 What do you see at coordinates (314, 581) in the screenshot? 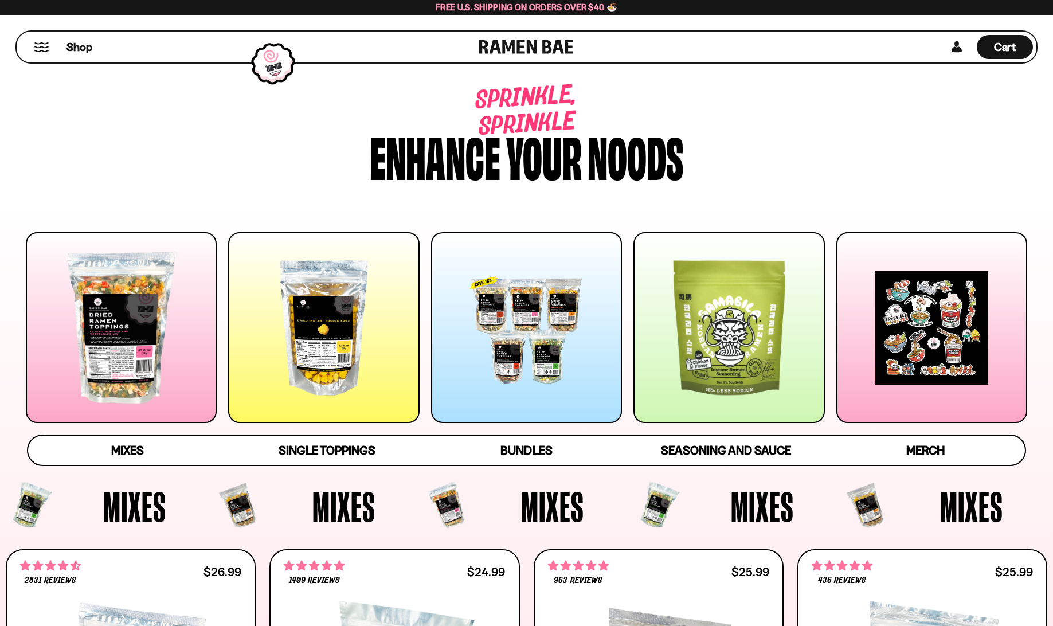
I see `span: 1409 reviews` at bounding box center [314, 581].